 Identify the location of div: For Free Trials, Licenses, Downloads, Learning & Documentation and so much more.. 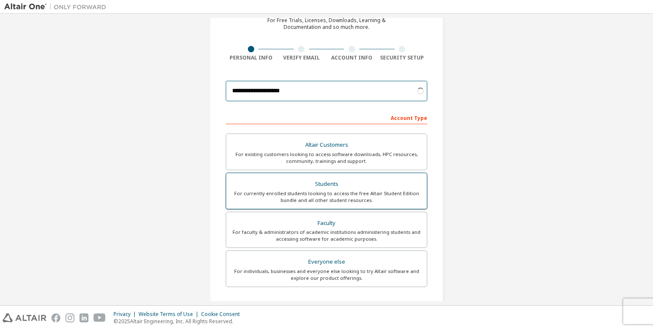
(326, 24).